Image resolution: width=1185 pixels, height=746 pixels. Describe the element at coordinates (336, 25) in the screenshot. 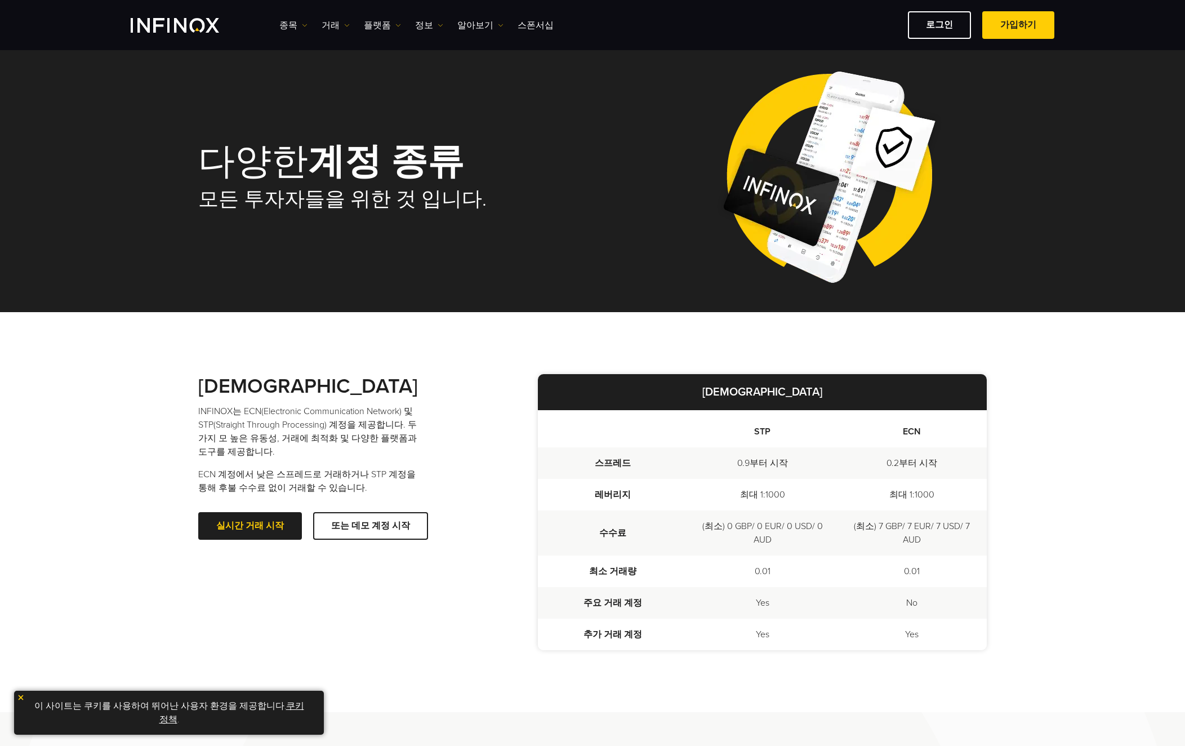

I see `a: 거래` at that location.